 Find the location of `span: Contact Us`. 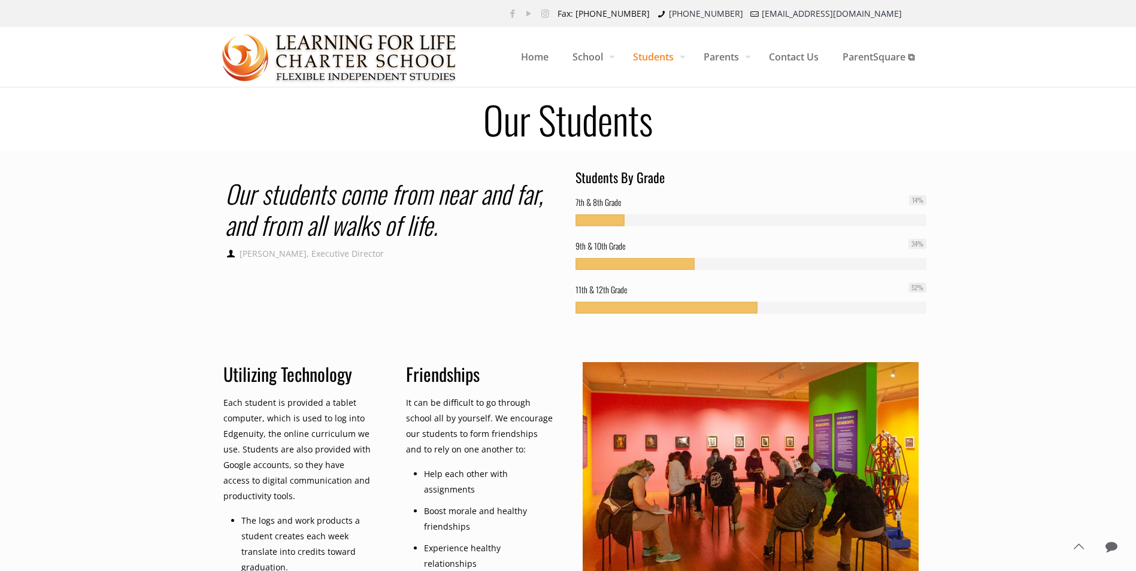

span: Contact Us is located at coordinates (793, 57).